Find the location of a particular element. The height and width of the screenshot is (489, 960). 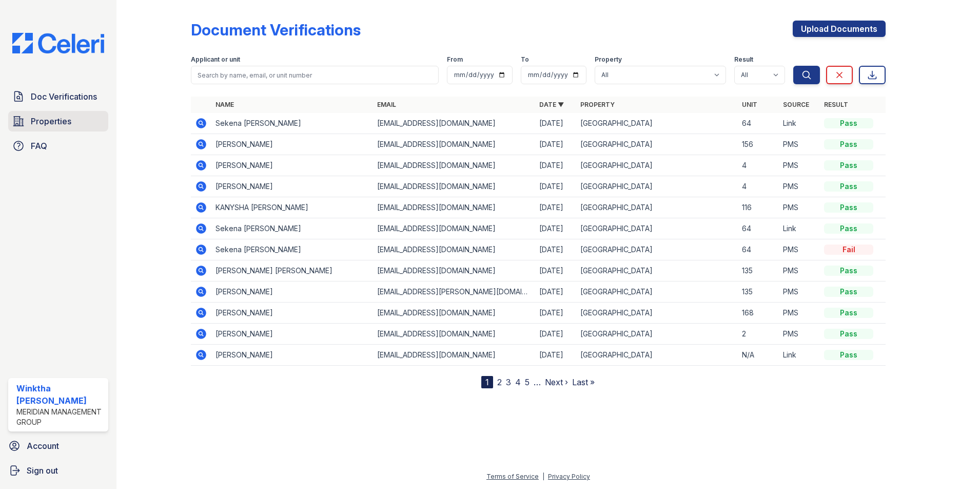

a: FAQ is located at coordinates (58, 146).